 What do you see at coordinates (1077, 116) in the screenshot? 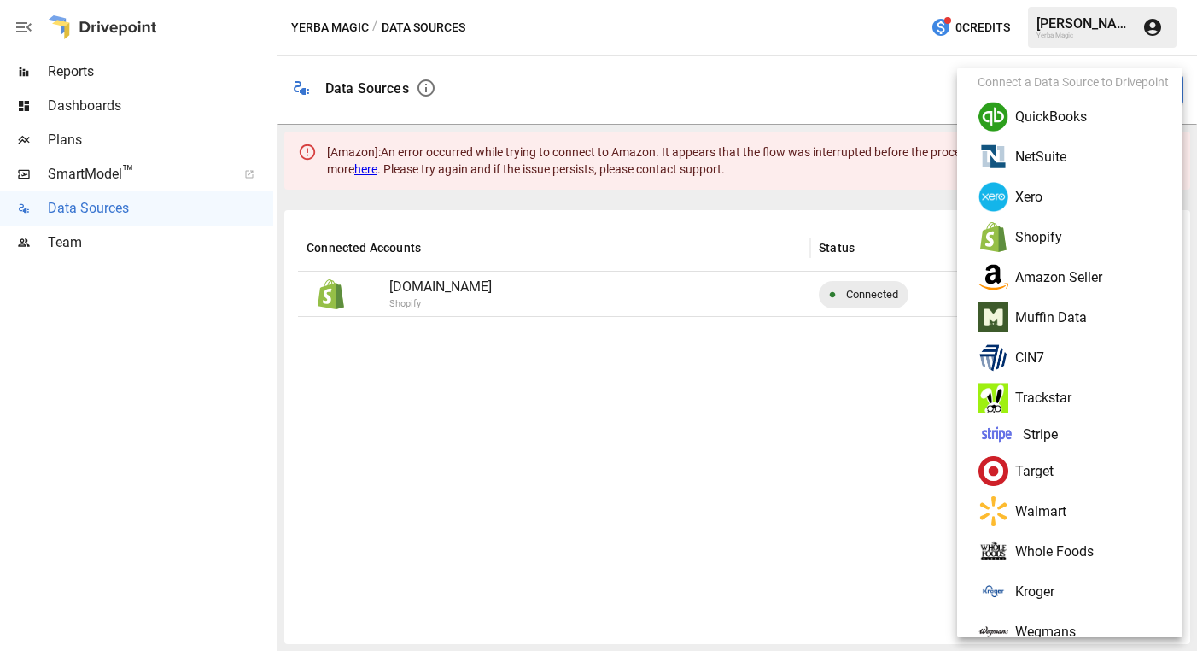
I see `li: QuickBooks` at bounding box center [1077, 116].